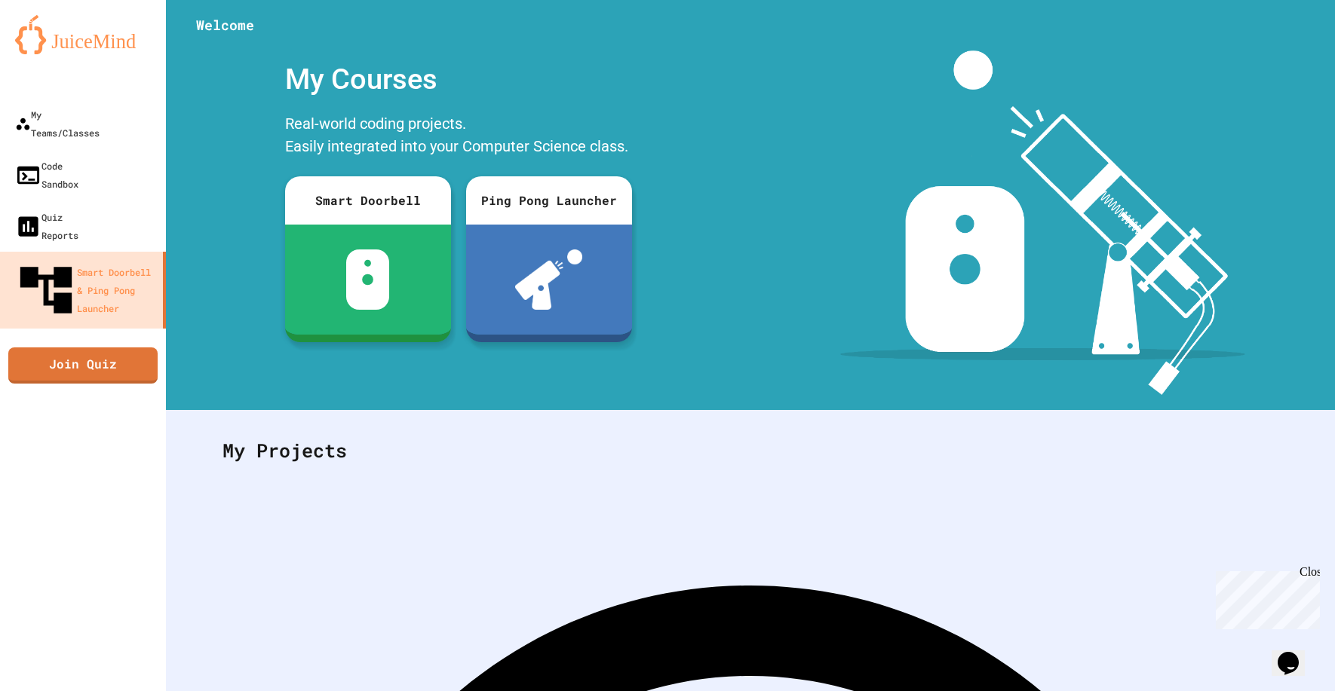 The width and height of the screenshot is (1335, 691). Describe the element at coordinates (549, 201) in the screenshot. I see `div: Ping Pong Launcher` at that location.